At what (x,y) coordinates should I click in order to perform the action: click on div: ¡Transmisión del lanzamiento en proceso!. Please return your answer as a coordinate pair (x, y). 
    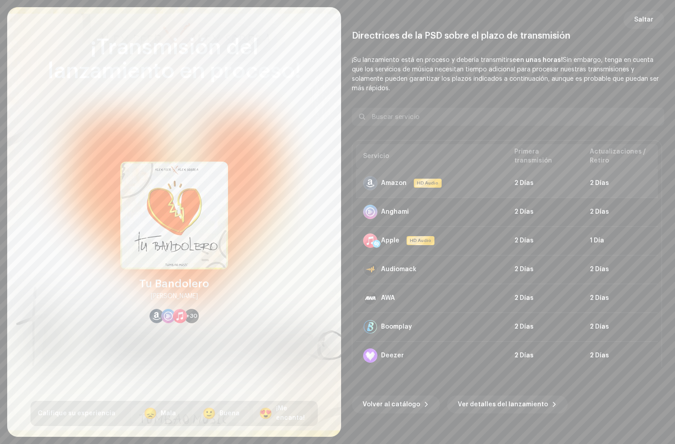
    Looking at the image, I should click on (174, 60).